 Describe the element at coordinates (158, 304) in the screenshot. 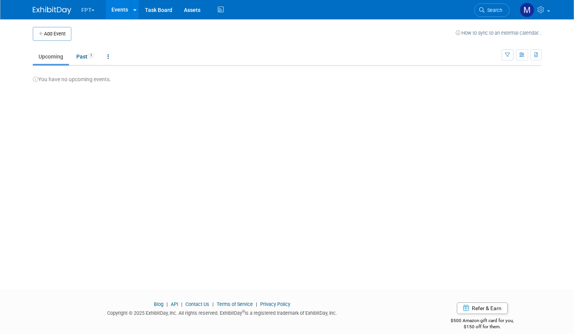

I see `a: Blog` at that location.